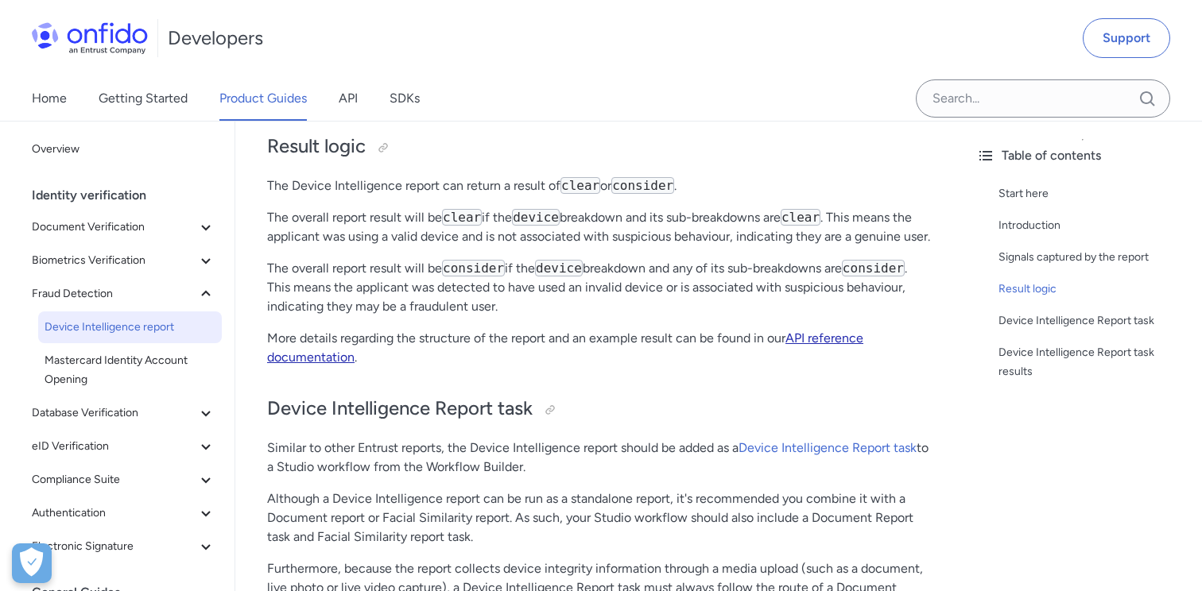 Image resolution: width=1202 pixels, height=591 pixels. Describe the element at coordinates (123, 149) in the screenshot. I see `span: Overview` at that location.